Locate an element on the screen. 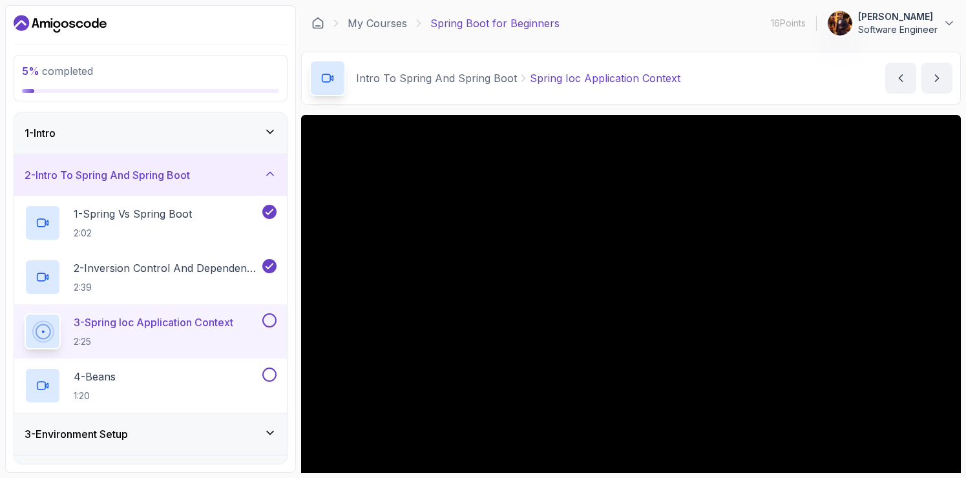 The image size is (966, 478). p: 1:20 is located at coordinates (94, 396).